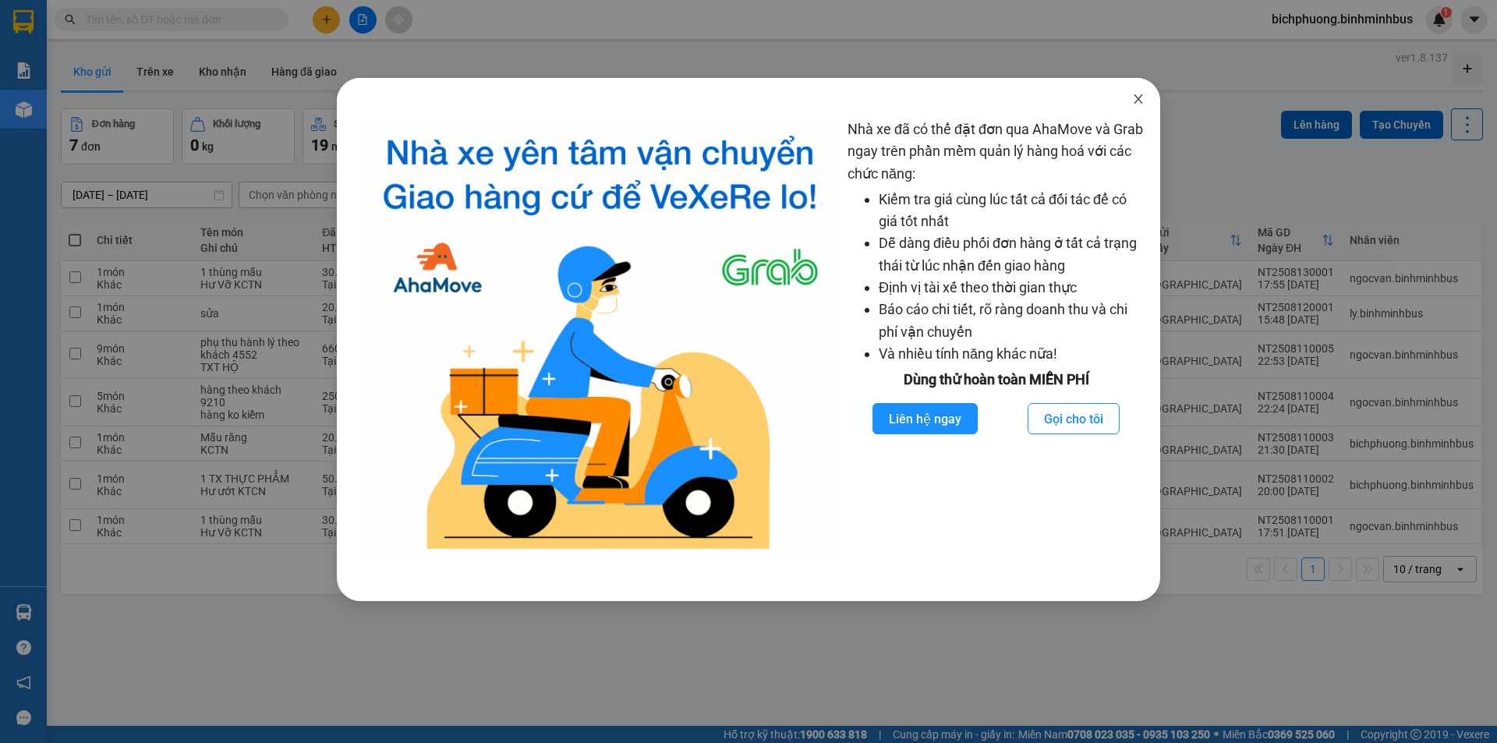  What do you see at coordinates (995, 380) in the screenshot?
I see `div: Dùng thử hoàn toàn MIỄN PHÍ` at bounding box center [995, 380].